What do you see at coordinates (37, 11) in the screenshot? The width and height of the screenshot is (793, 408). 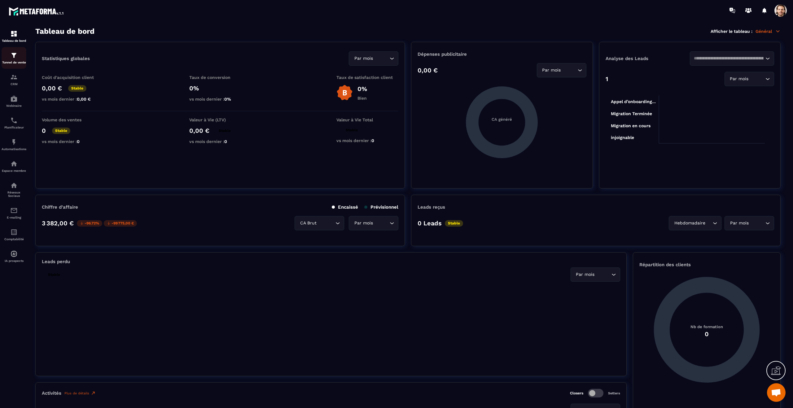 I see `img: logo` at bounding box center [37, 11].